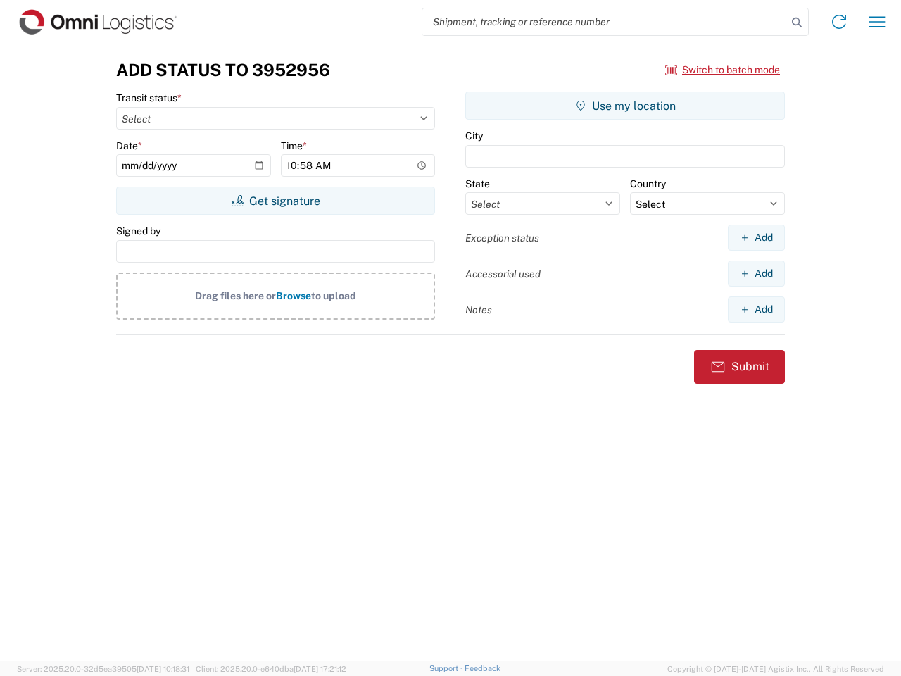 The image size is (901, 676). Describe the element at coordinates (739, 367) in the screenshot. I see `button: Submit` at that location.